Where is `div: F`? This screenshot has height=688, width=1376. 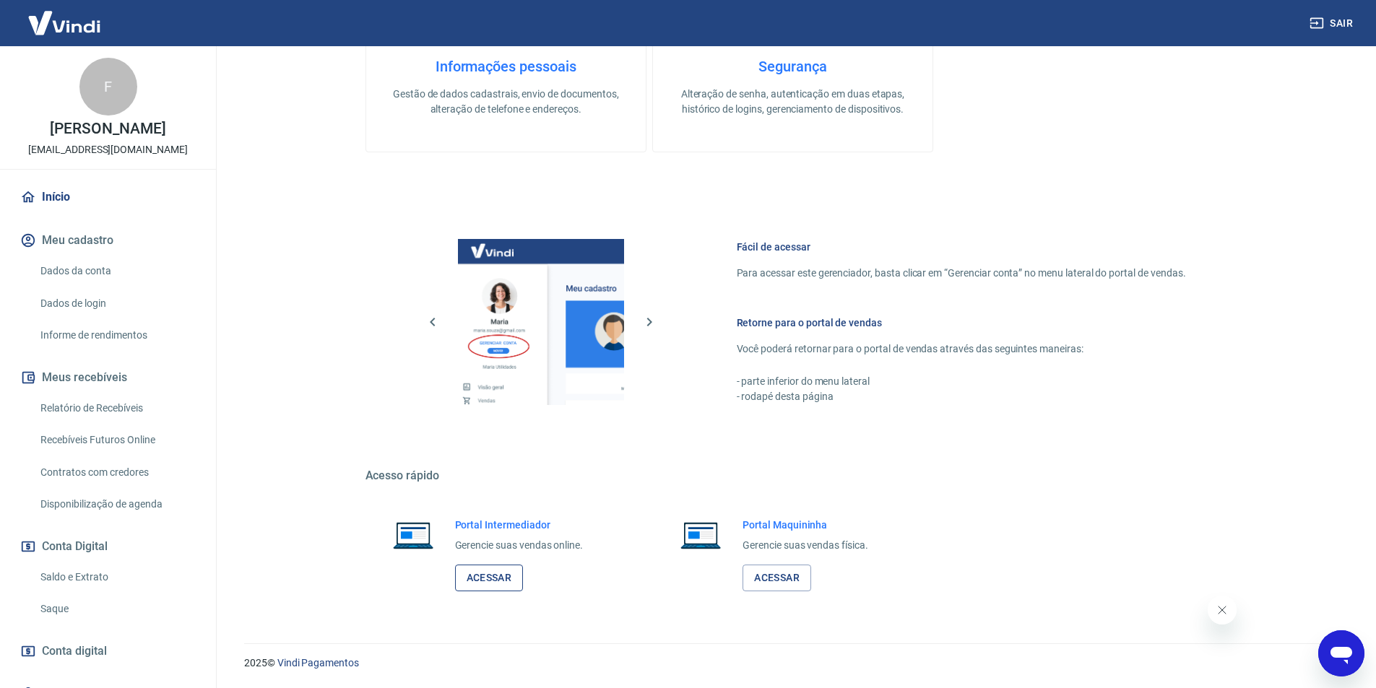
div: F is located at coordinates (108, 87).